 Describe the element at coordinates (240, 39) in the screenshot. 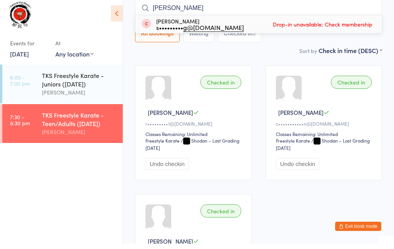

I see `button: Checked in3` at that location.